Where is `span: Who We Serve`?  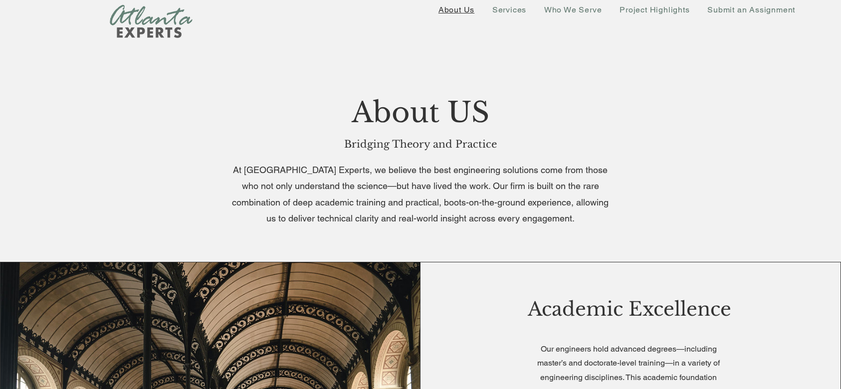 span: Who We Serve is located at coordinates (573, 9).